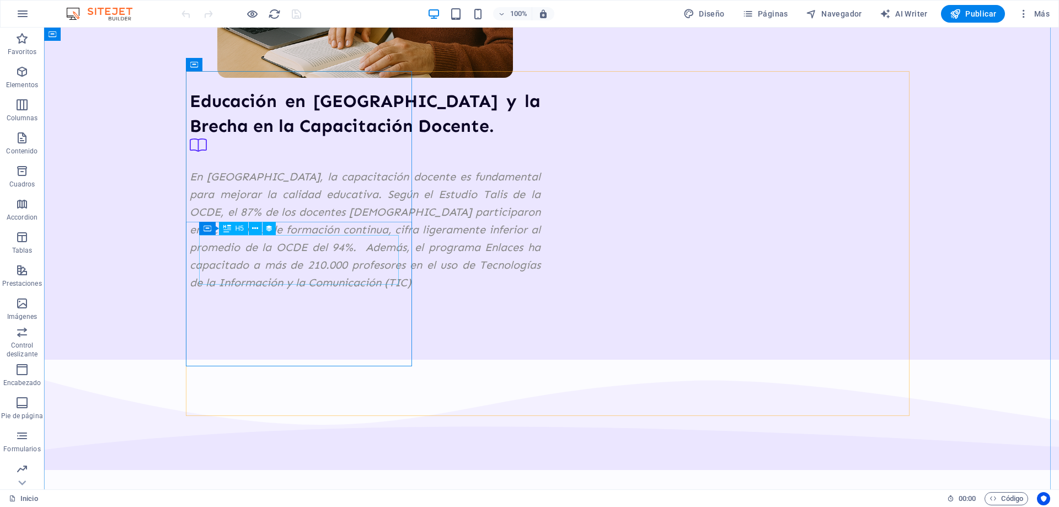 This screenshot has width=1059, height=507. Describe the element at coordinates (22, 317) in the screenshot. I see `p: Imágenes` at that location.